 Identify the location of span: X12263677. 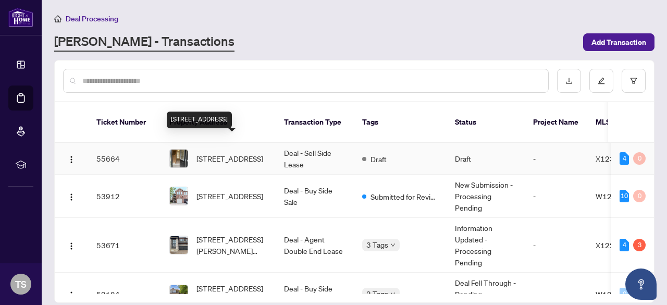
(616, 245).